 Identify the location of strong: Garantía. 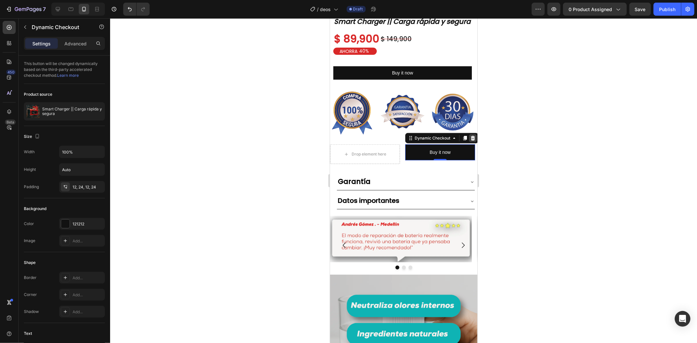
(24, 163).